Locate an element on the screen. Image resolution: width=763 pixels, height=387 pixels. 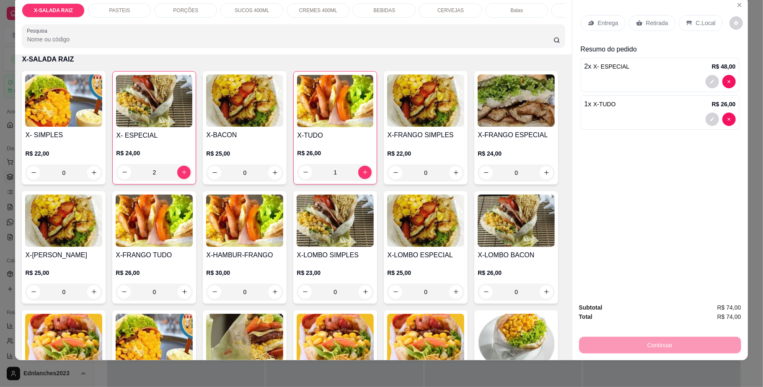
p: Entrega is located at coordinates (608, 23).